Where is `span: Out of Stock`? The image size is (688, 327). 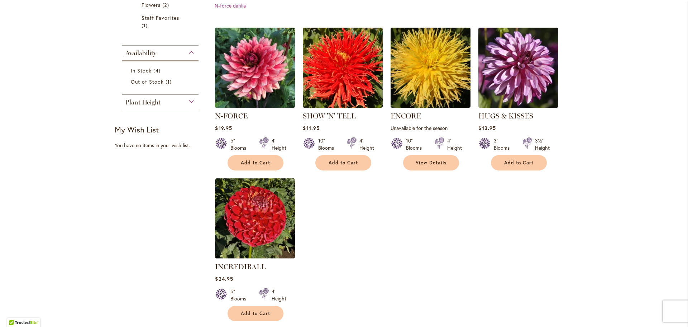
span: Out of Stock is located at coordinates (147, 81).